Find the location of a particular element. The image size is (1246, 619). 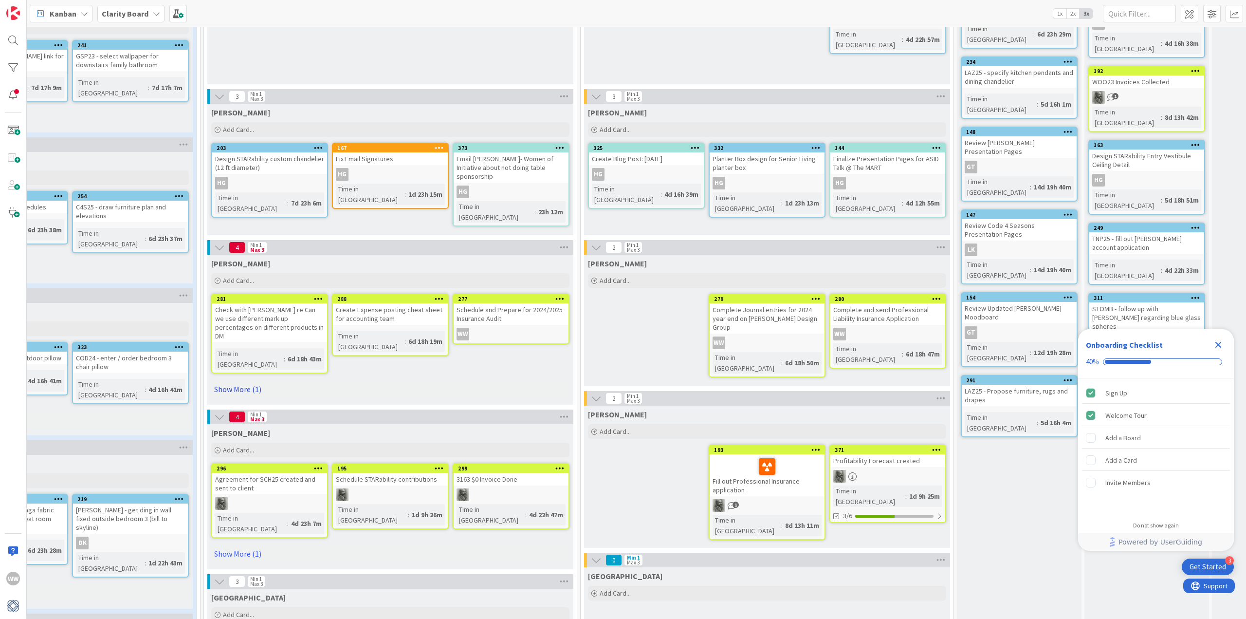

div: 373 is located at coordinates (513, 148).